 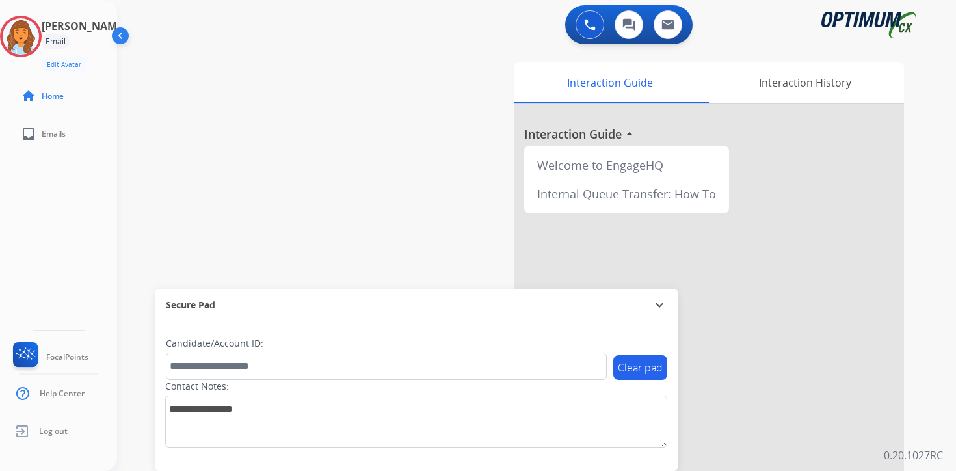 What do you see at coordinates (659, 305) in the screenshot?
I see `mat-icon: expand_more` at bounding box center [659, 305].